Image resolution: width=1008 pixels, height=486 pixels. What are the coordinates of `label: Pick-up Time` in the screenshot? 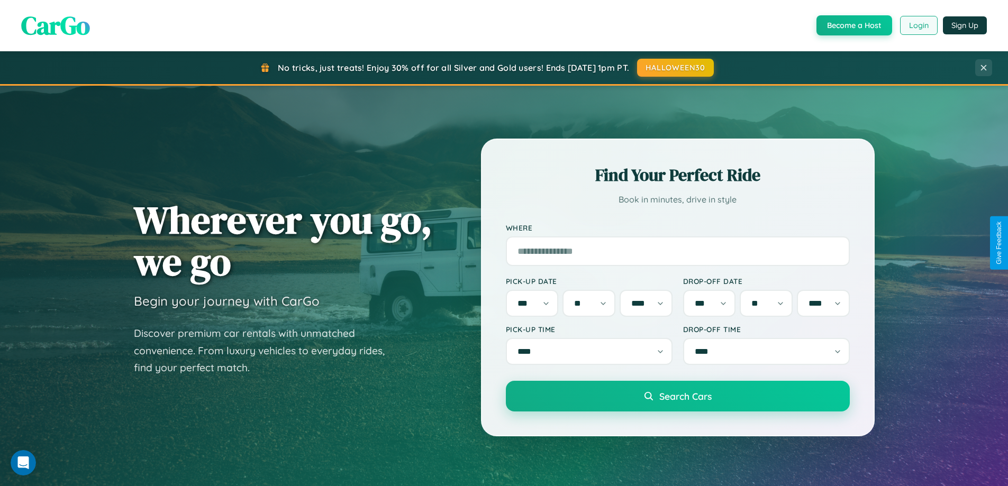 It's located at (589, 329).